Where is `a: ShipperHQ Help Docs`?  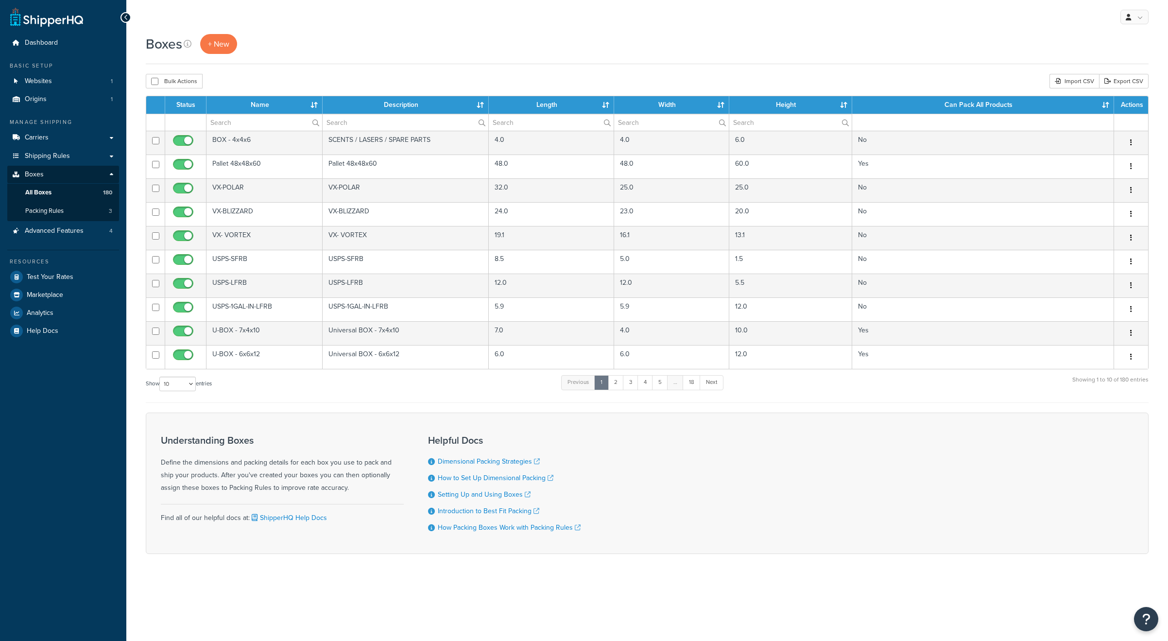 a: ShipperHQ Help Docs is located at coordinates (288, 517).